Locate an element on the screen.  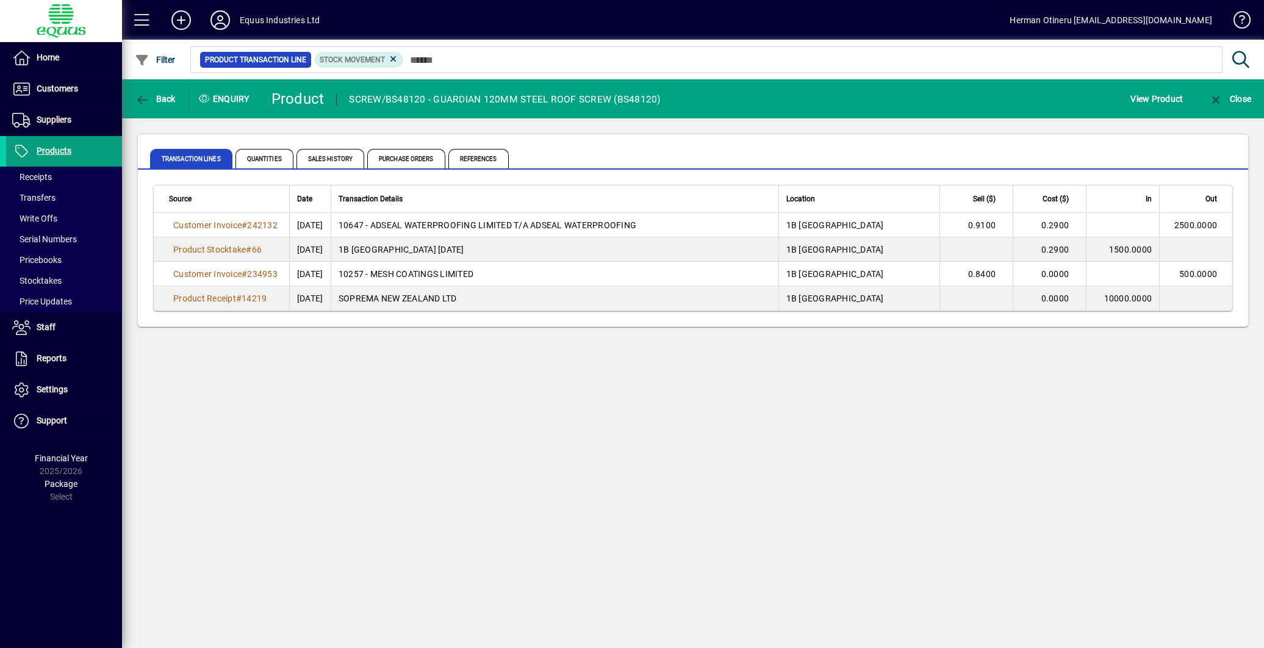
span: Location is located at coordinates (800, 199).